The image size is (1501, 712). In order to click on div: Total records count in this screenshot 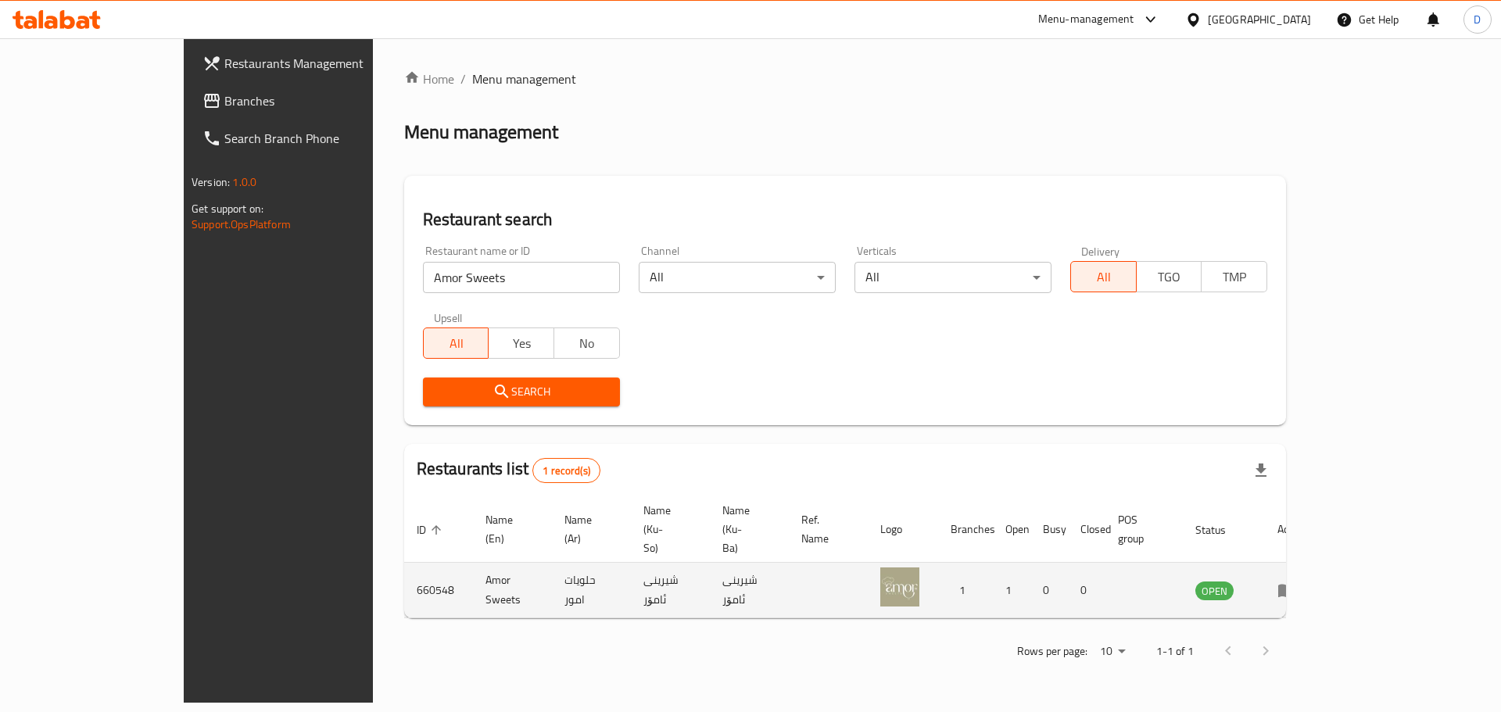, I will do `click(566, 471)`.